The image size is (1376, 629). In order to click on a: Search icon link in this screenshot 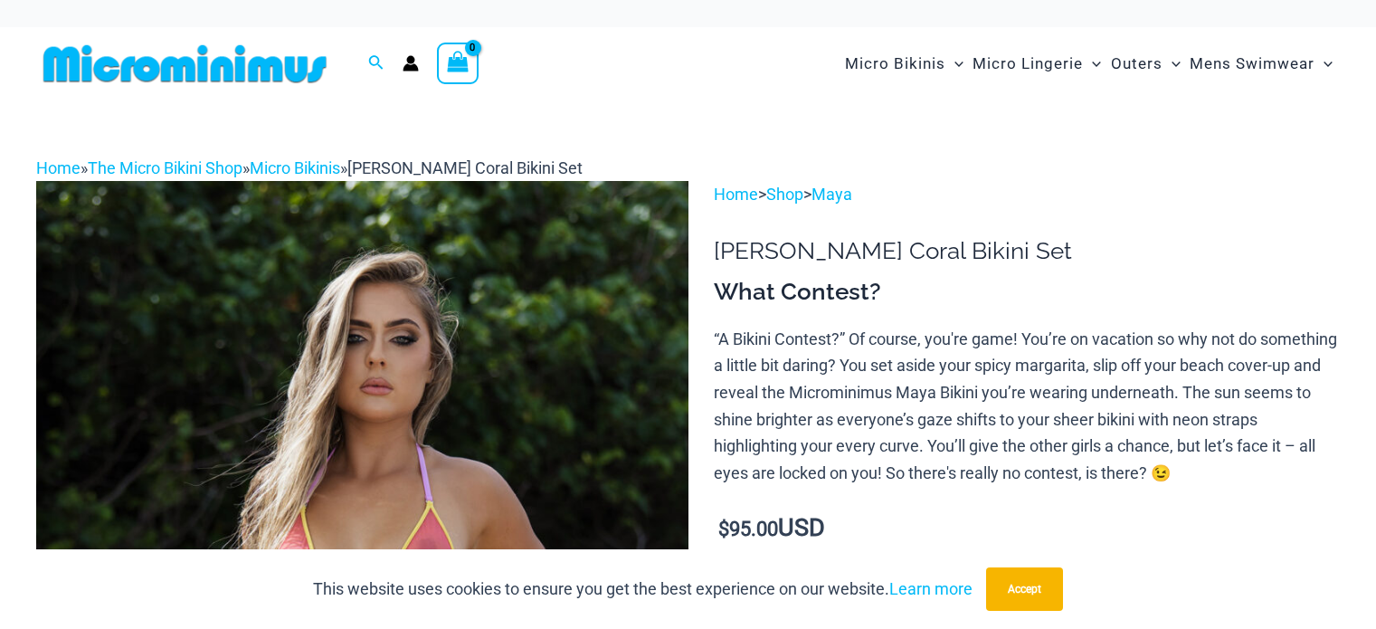, I will do `click(376, 63)`.